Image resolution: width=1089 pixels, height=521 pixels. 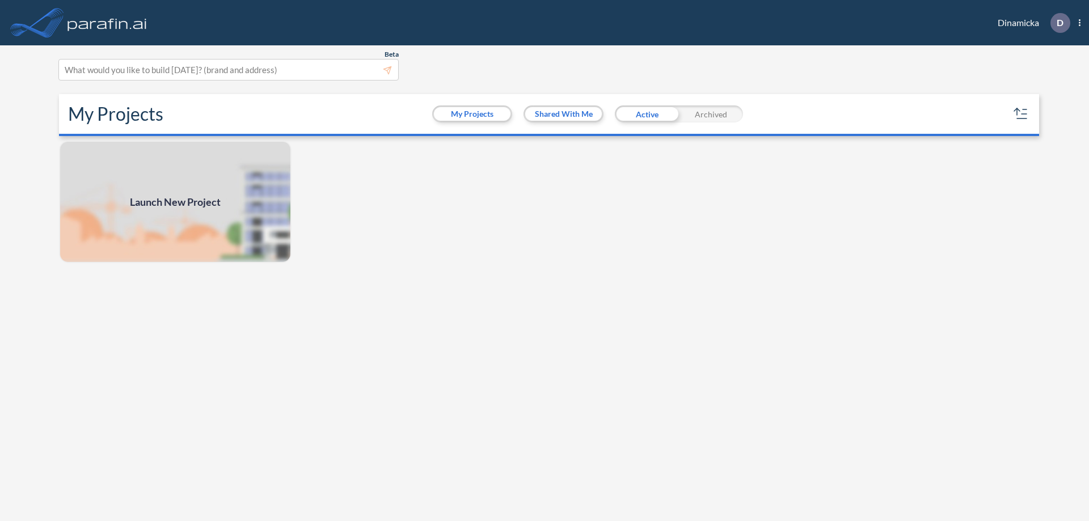 What do you see at coordinates (711, 114) in the screenshot?
I see `div: Archived` at bounding box center [711, 114].